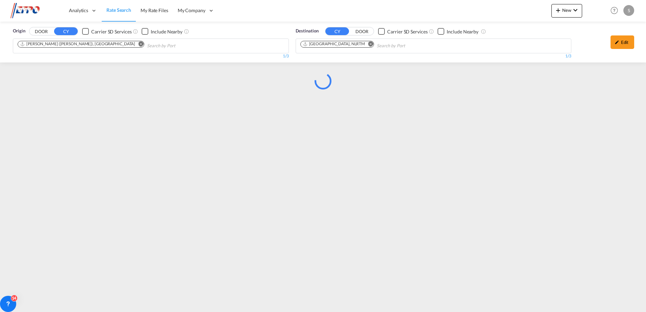  I want to click on md-icon: icon-plus 400-fg, so click(558, 10).